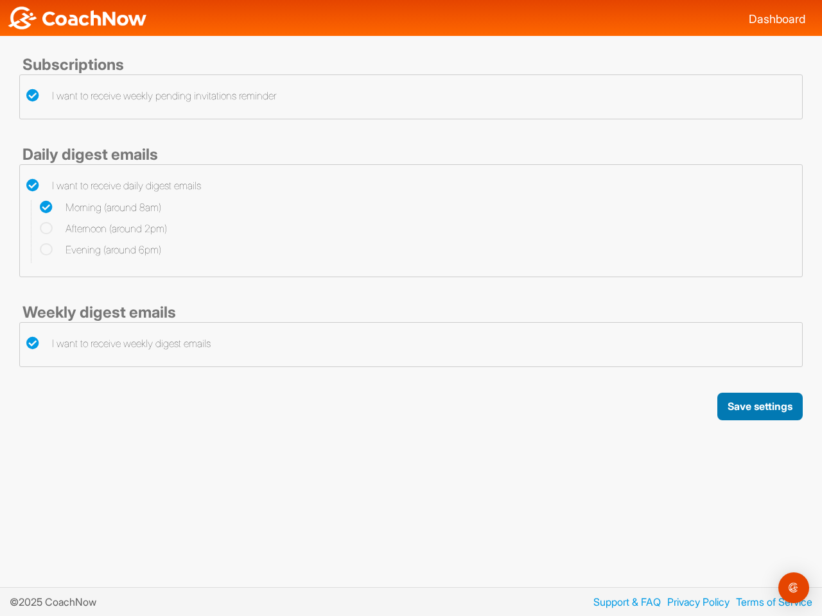 The width and height of the screenshot is (822, 616). I want to click on img: CoachNow, so click(77, 18).